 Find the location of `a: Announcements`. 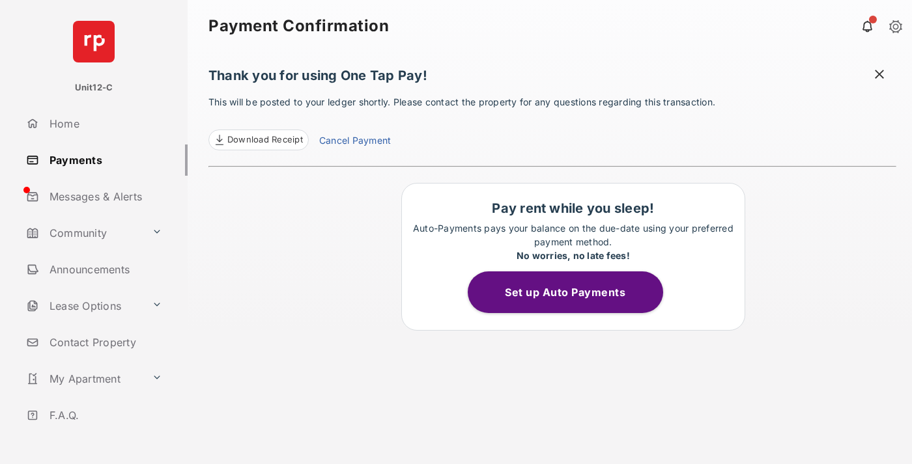

a: Announcements is located at coordinates (104, 270).